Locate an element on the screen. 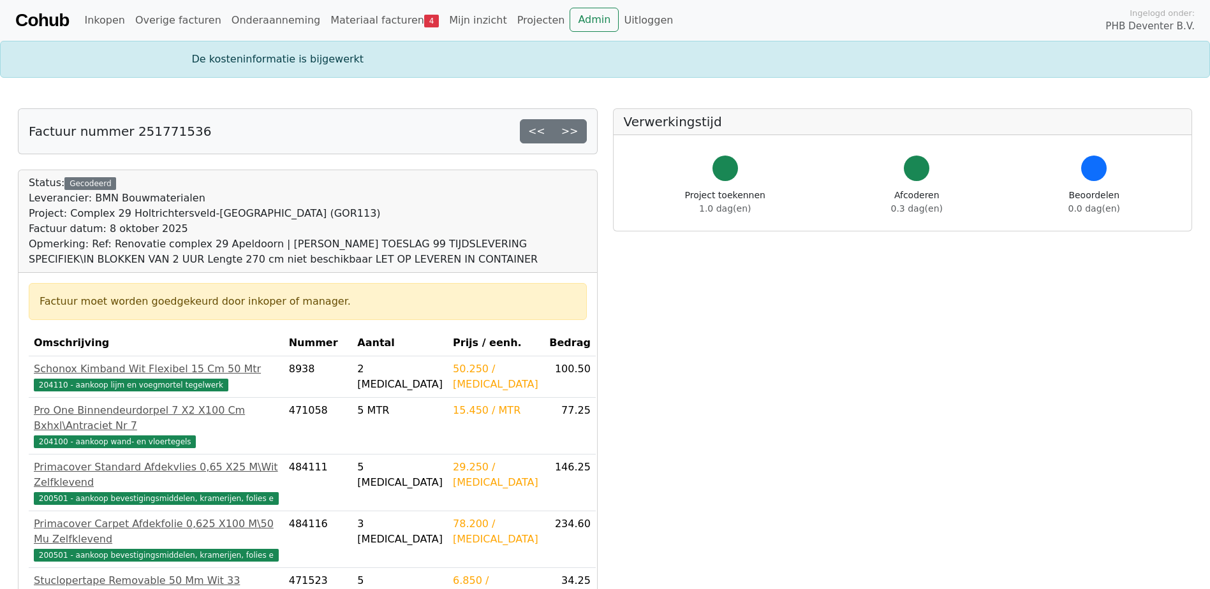 The image size is (1210, 589). div: Factuur moet worden goedgekeurd door inkoper of manager. is located at coordinates (307, 302).